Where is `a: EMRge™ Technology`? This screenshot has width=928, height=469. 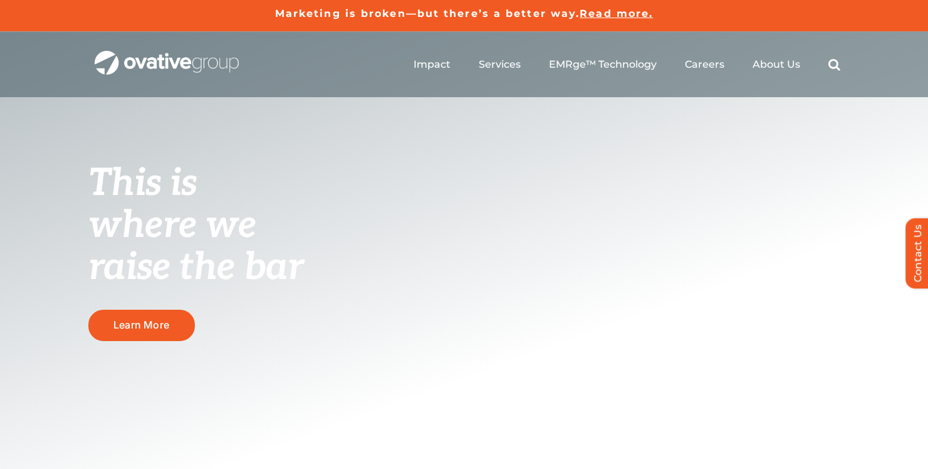 a: EMRge™ Technology is located at coordinates (603, 65).